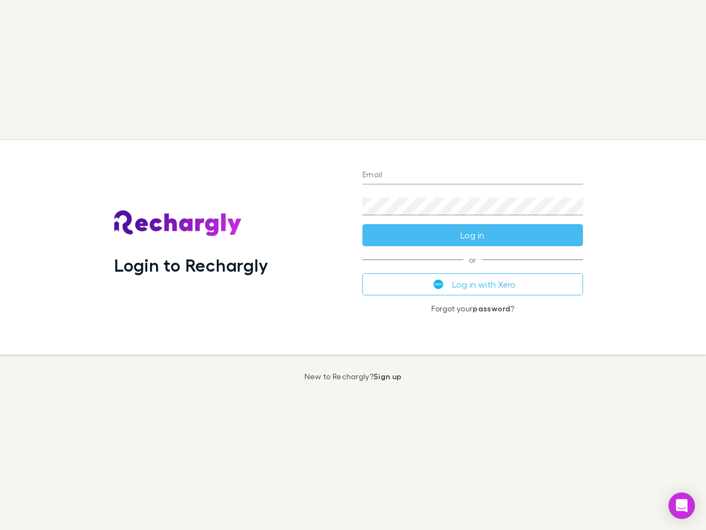 This screenshot has height=530, width=706. What do you see at coordinates (492, 308) in the screenshot?
I see `a: password` at bounding box center [492, 308].